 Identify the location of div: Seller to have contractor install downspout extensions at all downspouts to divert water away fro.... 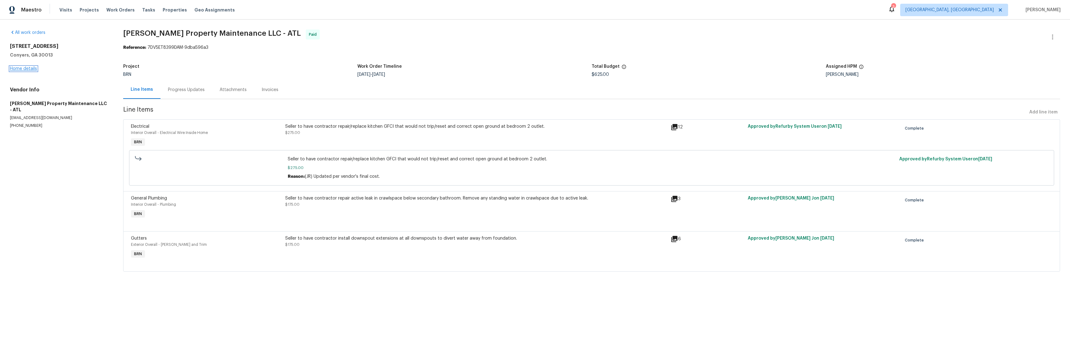
(476, 239).